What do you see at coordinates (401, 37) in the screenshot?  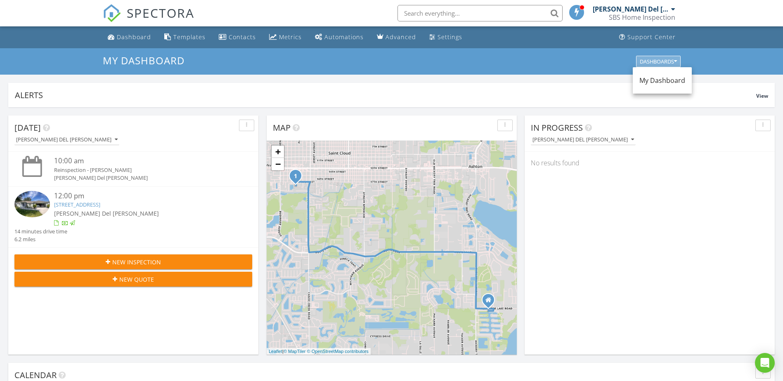 I see `div: Advanced` at bounding box center [401, 37].